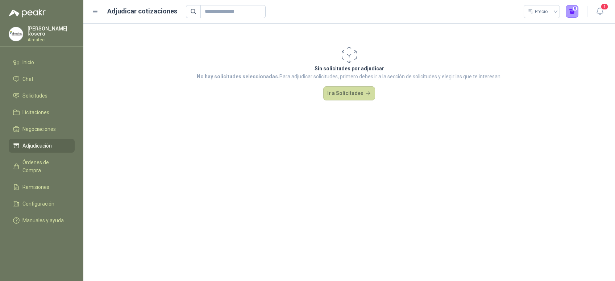  Describe the element at coordinates (42, 220) in the screenshot. I see `a: Manuales y ayuda` at that location.